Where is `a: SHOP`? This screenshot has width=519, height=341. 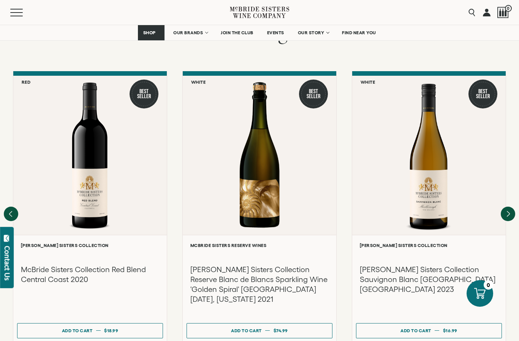 a: SHOP is located at coordinates (151, 33).